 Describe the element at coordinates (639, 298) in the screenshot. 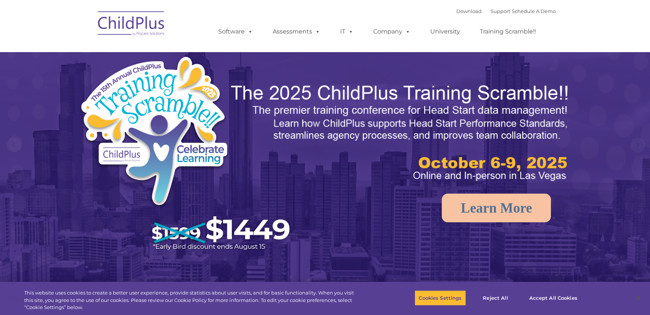

I see `button: Close` at that location.